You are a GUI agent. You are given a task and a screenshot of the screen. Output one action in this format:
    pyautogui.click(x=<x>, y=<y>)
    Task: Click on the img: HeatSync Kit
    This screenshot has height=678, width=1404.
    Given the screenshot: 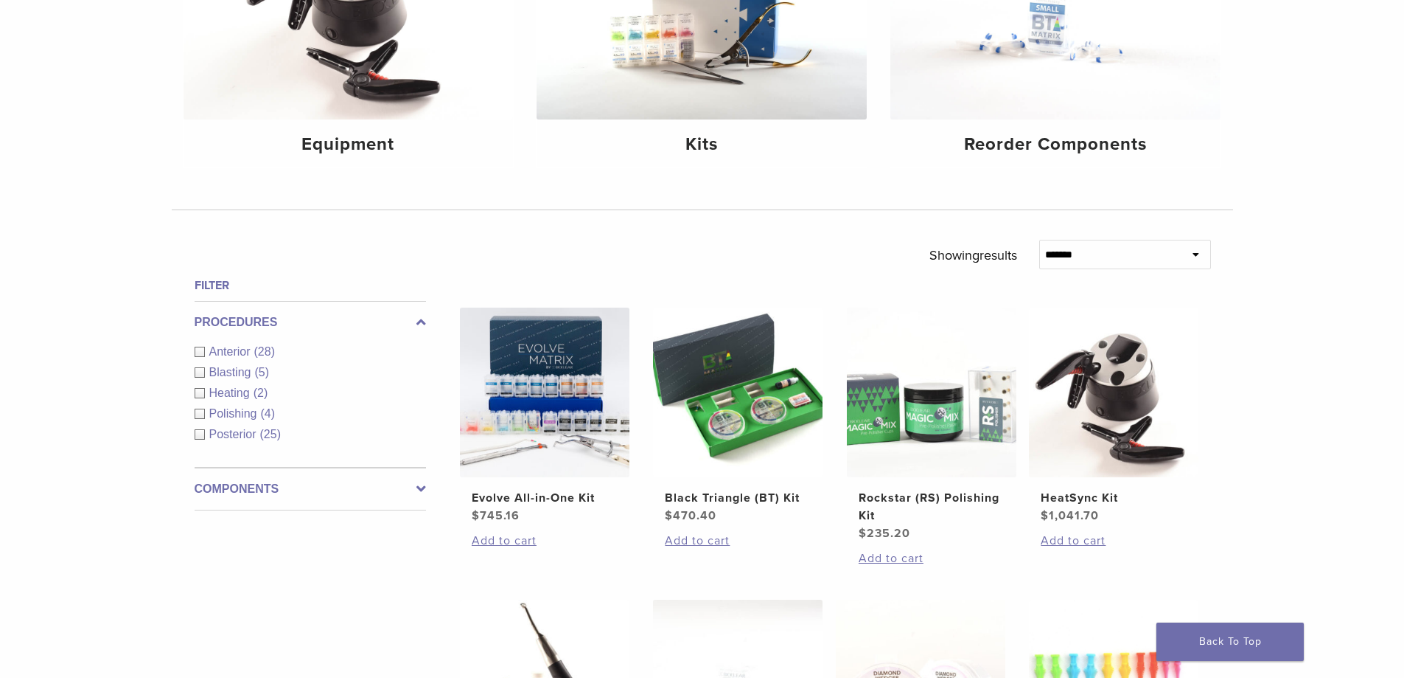 What is the action you would take?
    pyautogui.click(x=1114, y=392)
    